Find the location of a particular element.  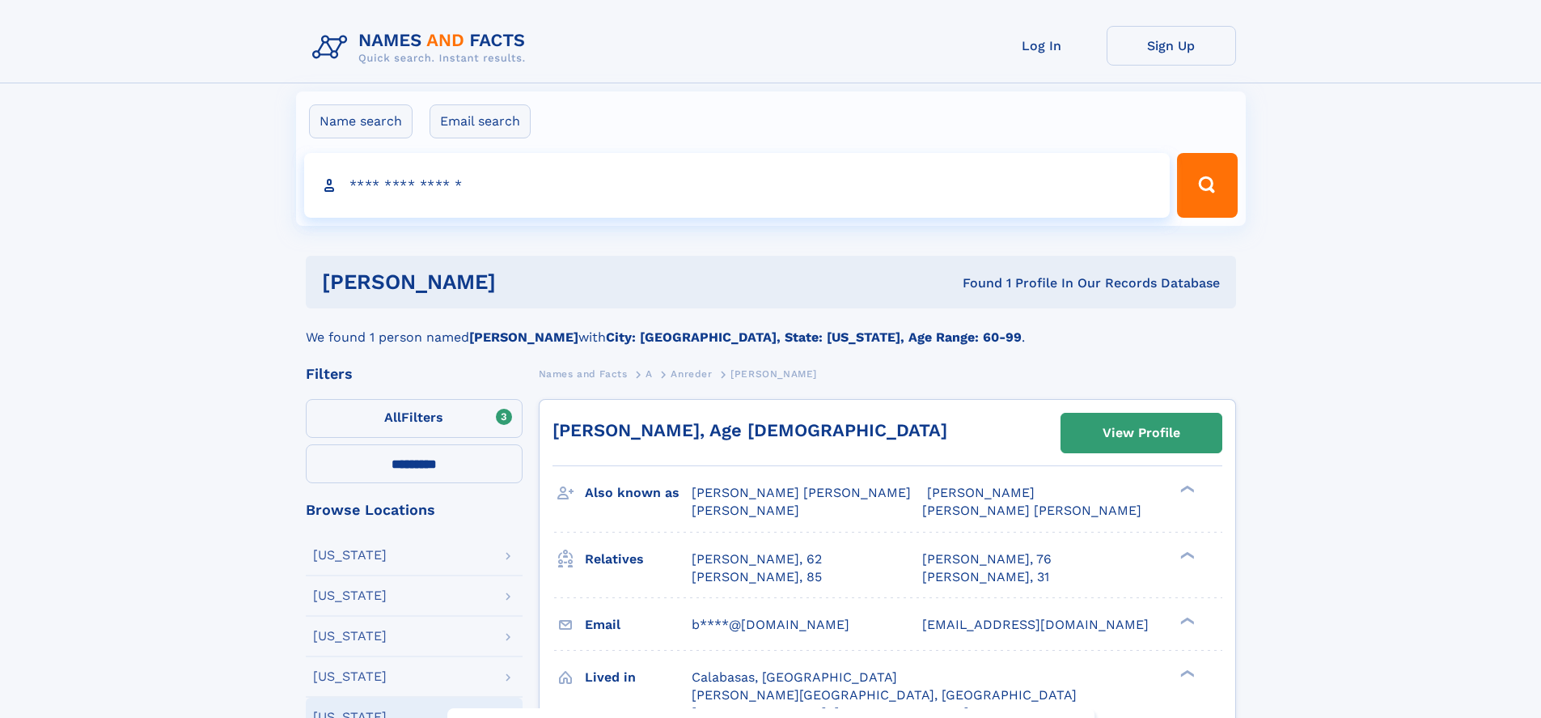

span: Anreder is located at coordinates (691, 374).